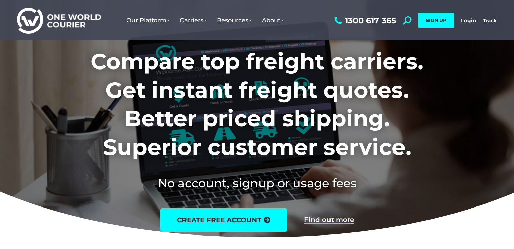  Describe the element at coordinates (234, 20) in the screenshot. I see `a: Resources` at that location.